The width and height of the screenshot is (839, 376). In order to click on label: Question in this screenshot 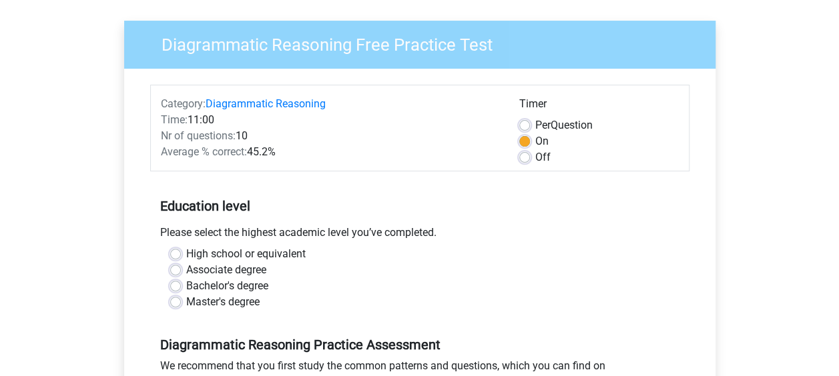, I will do `click(564, 125)`.